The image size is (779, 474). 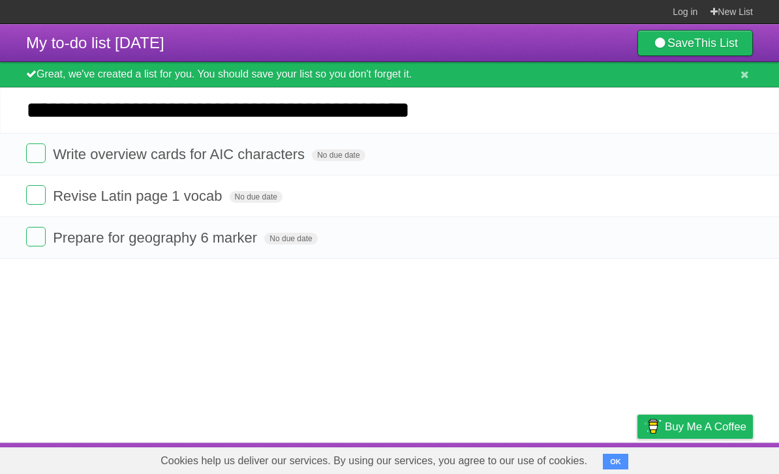 What do you see at coordinates (652, 427) in the screenshot?
I see `img: Buy me a coffee` at bounding box center [652, 427].